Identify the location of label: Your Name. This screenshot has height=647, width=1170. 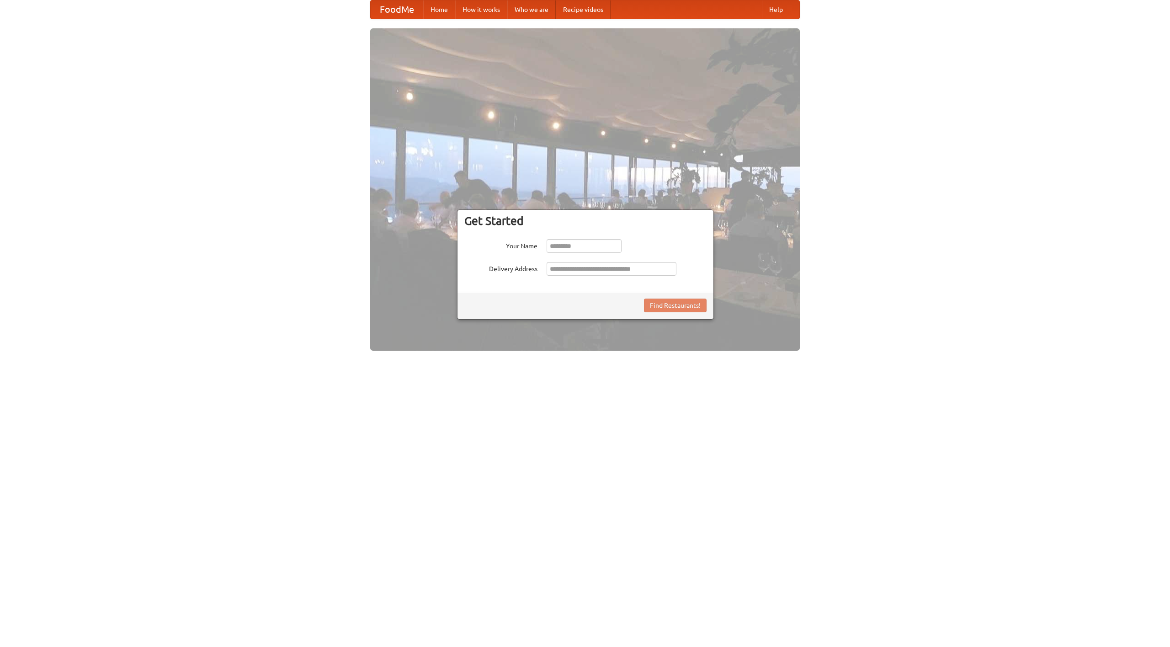
(501, 244).